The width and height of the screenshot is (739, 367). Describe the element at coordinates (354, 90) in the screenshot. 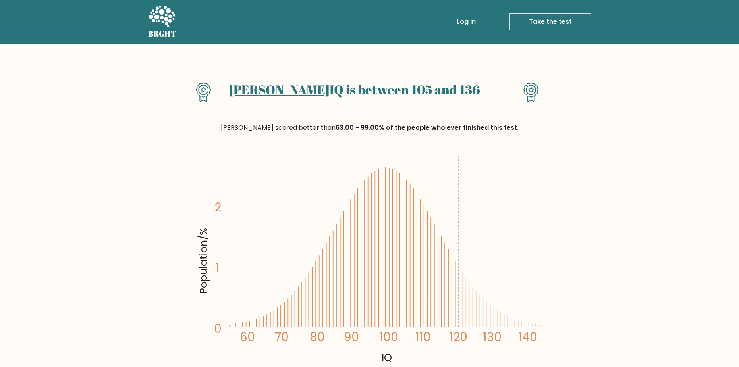

I see `h1: IQ is between 105 and 136` at that location.